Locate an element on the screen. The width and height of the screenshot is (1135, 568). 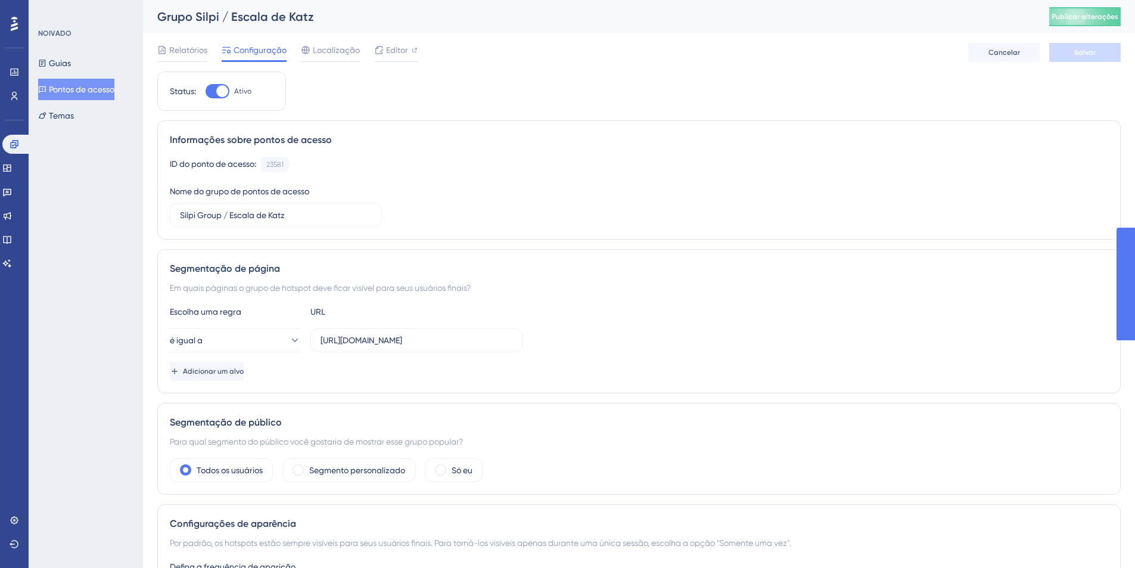
font: Guias is located at coordinates (60, 63).